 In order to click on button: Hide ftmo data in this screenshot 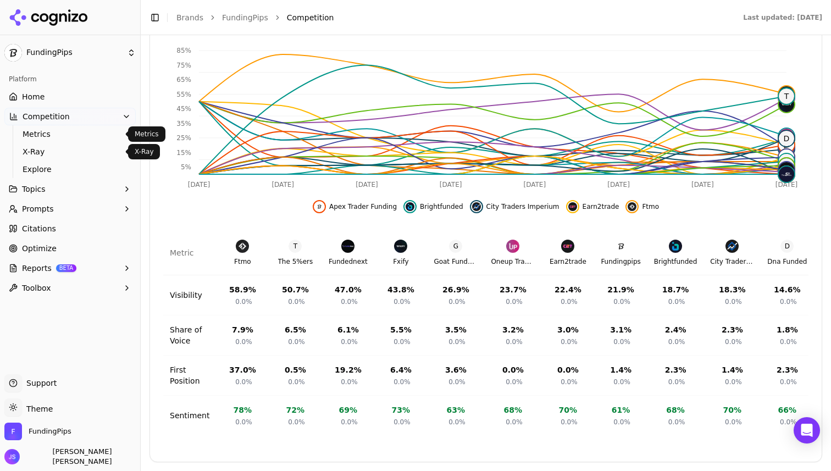, I will do `click(642, 207)`.